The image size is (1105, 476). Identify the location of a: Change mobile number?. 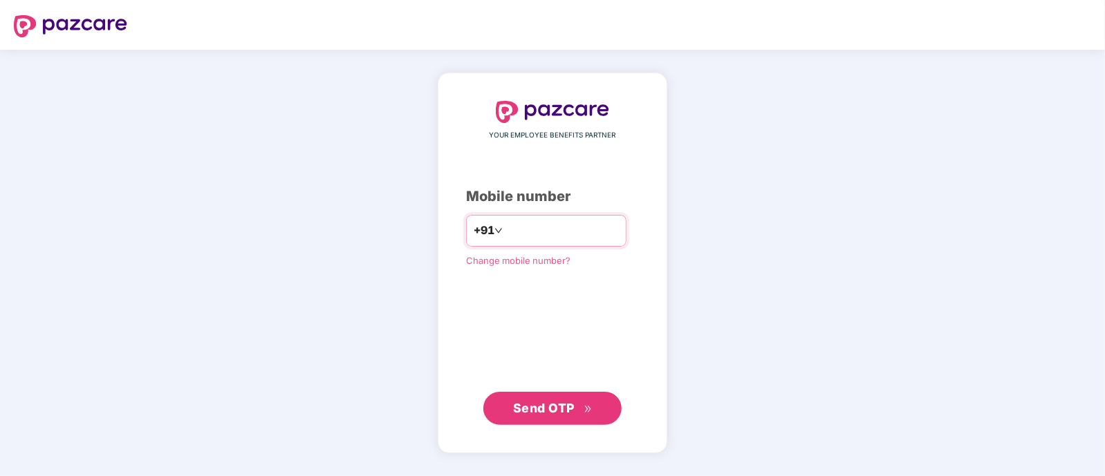
(518, 261).